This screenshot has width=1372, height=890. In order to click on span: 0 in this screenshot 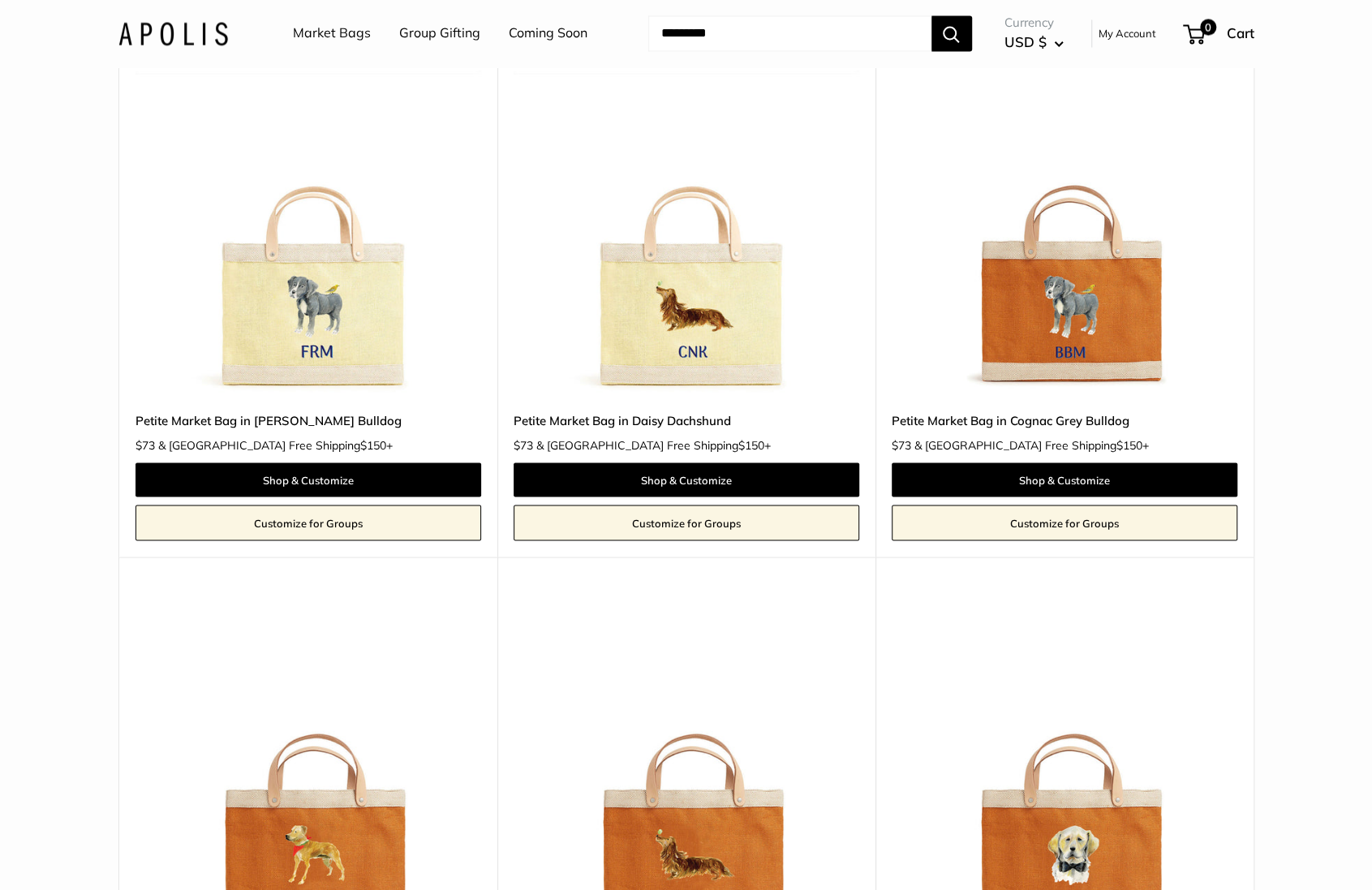, I will do `click(1207, 28)`.